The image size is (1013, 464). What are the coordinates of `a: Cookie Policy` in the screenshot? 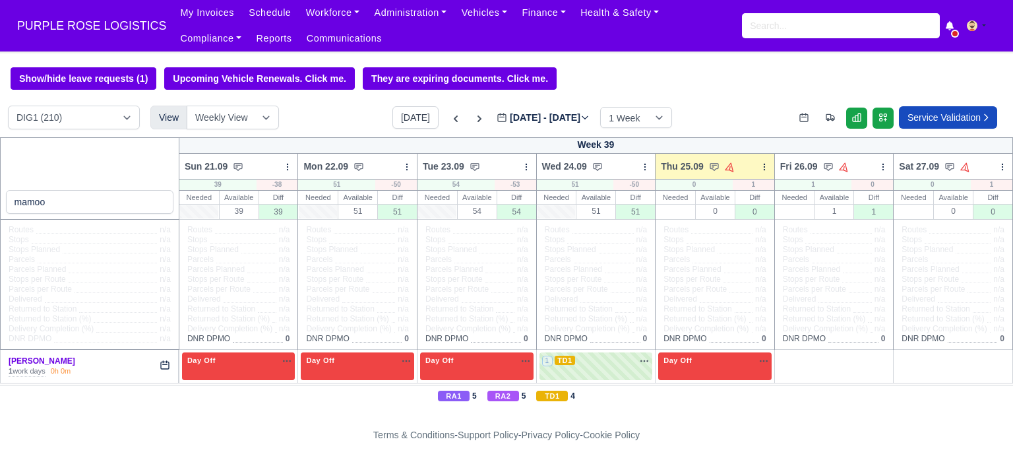 It's located at (611, 435).